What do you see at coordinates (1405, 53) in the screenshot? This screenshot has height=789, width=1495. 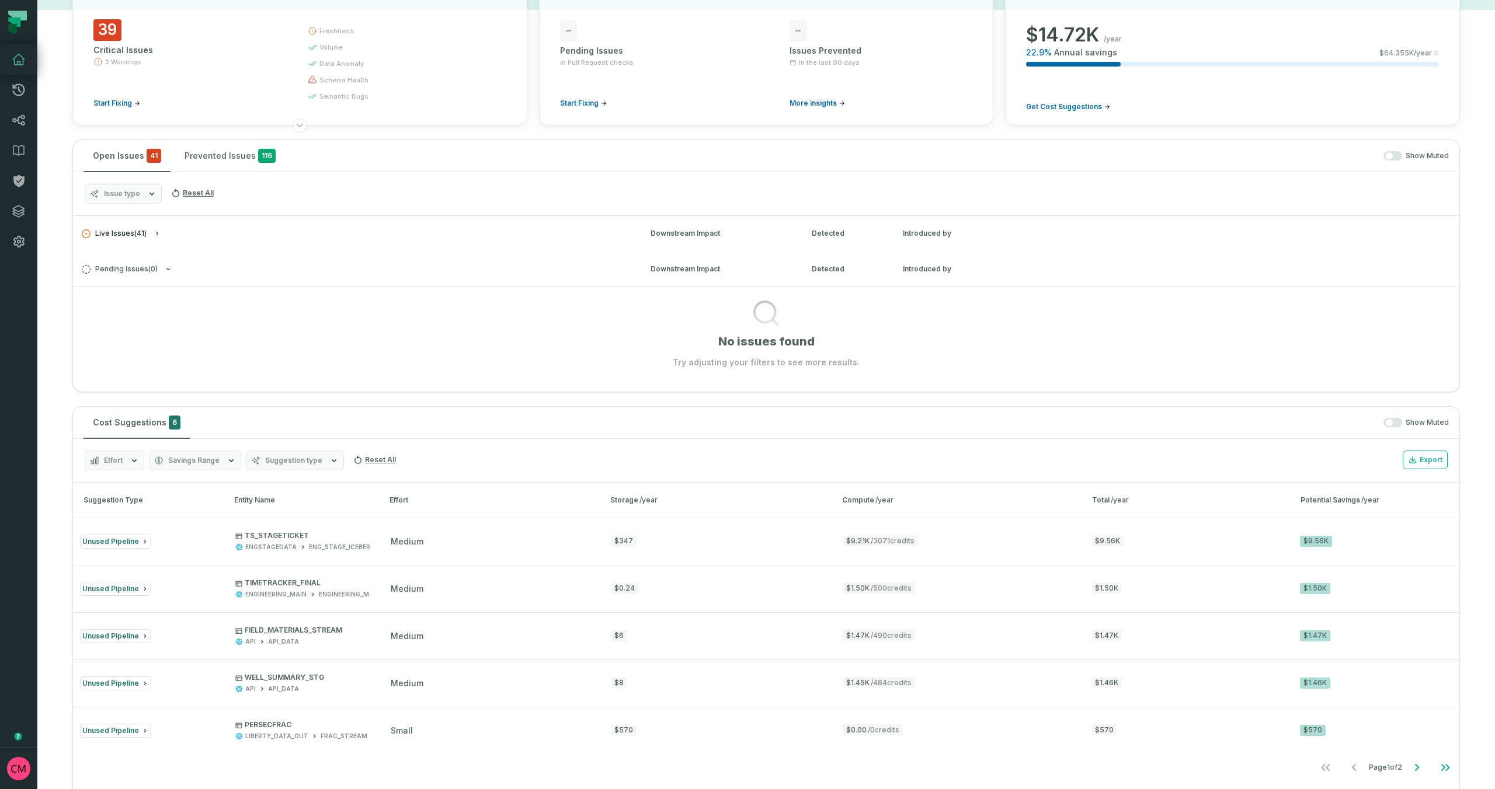 I see `span: $ 64.355K /year` at bounding box center [1405, 53].